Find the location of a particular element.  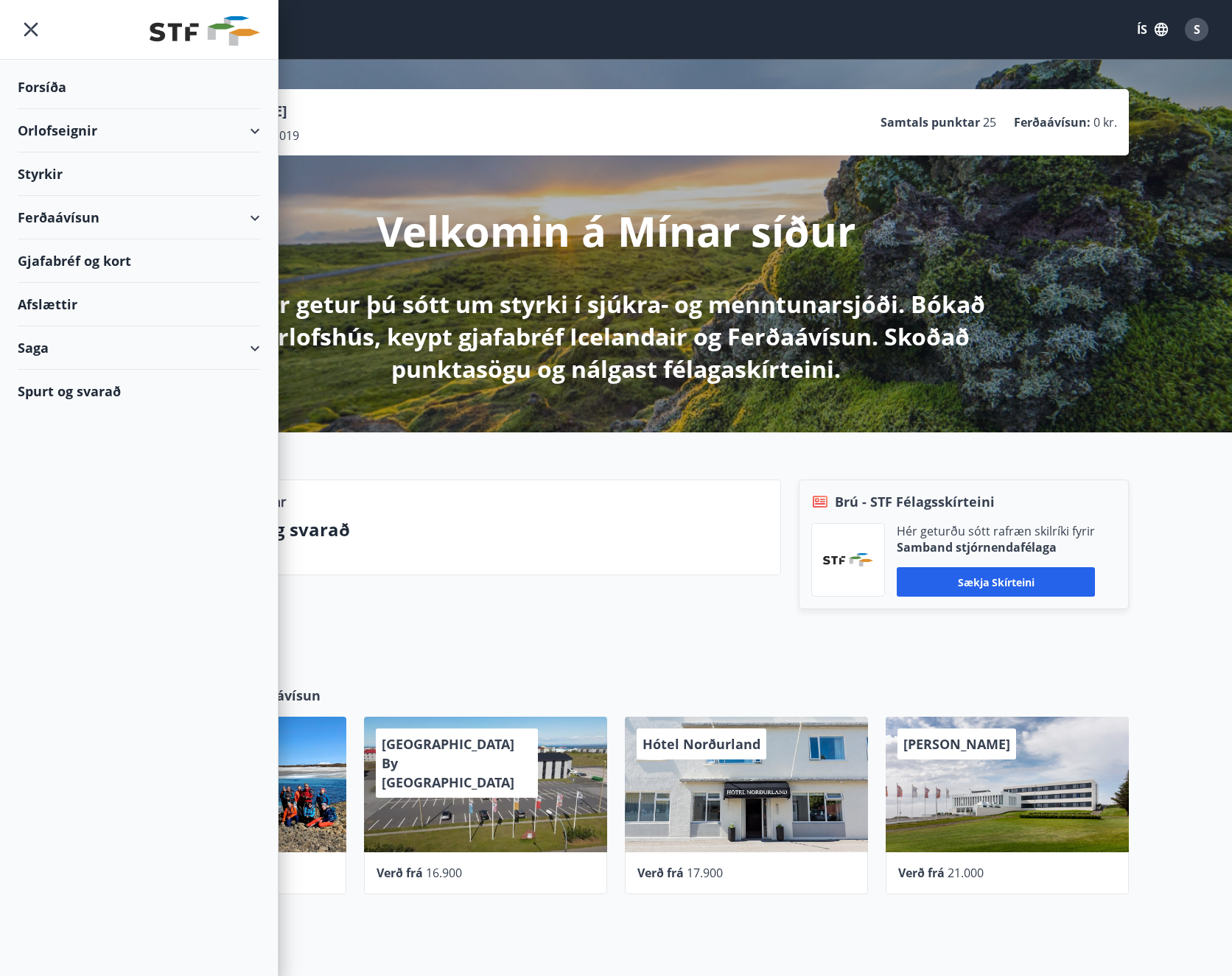

span: Brú - STF Félagsskírteini is located at coordinates (915, 502).